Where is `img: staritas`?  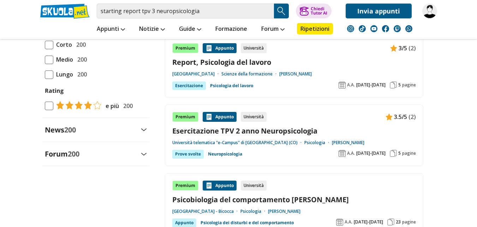 img: staritas is located at coordinates (430, 11).